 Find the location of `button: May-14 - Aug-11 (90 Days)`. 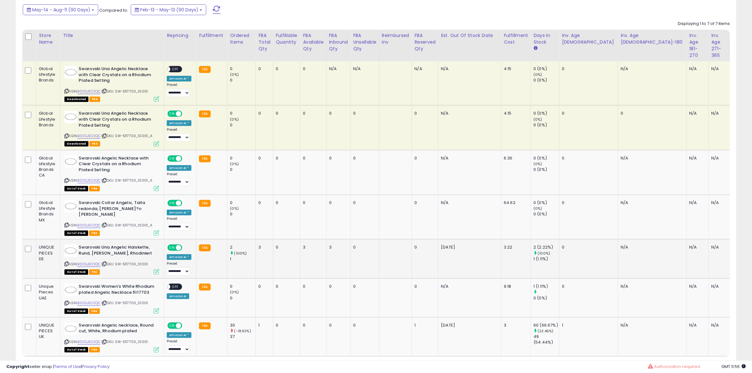

button: May-14 - Aug-11 (90 Days) is located at coordinates (60, 10).